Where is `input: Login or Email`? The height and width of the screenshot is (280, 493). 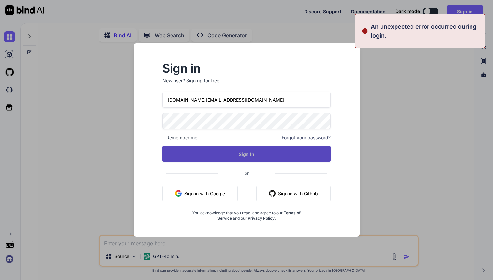 input: Login or Email is located at coordinates (247, 100).